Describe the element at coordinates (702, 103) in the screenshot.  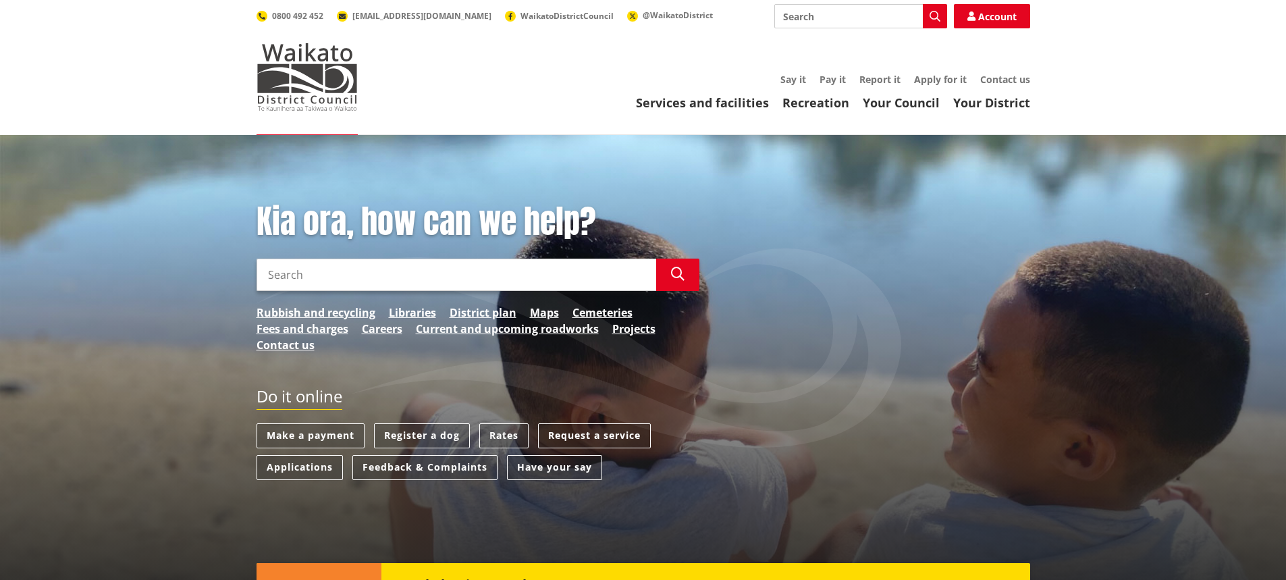
I see `a: Services and facilities` at that location.